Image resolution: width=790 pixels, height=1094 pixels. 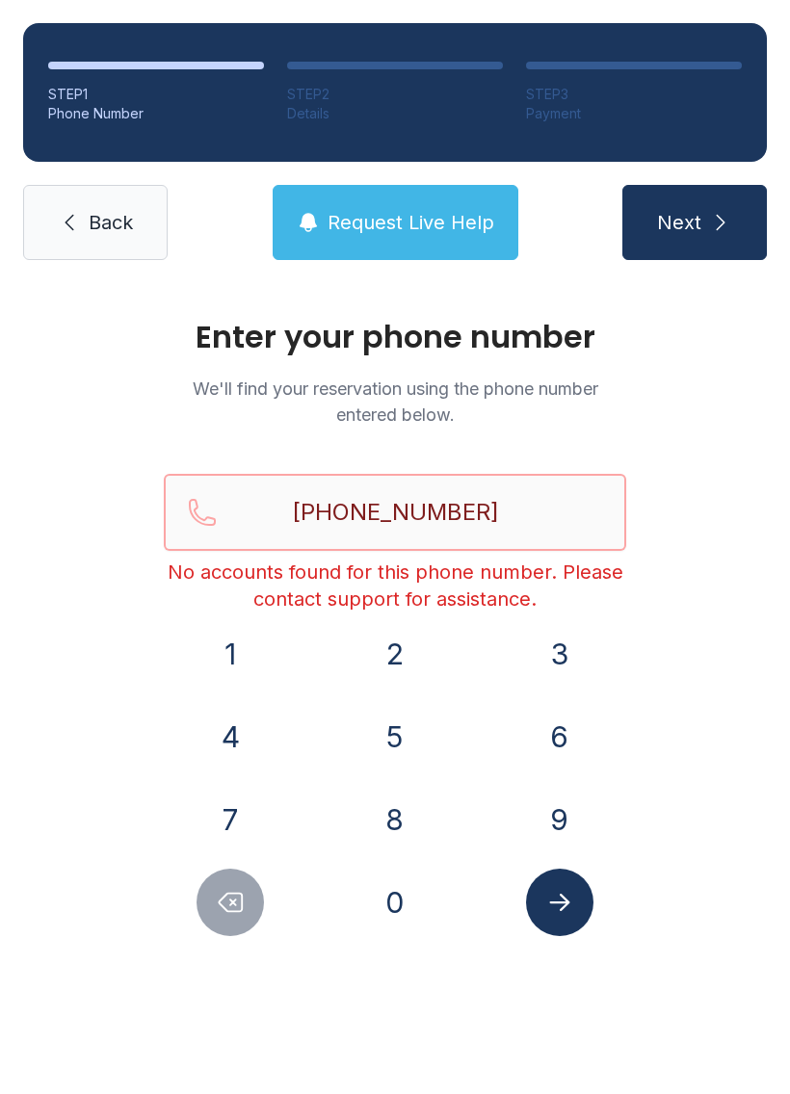 I want to click on button: 2, so click(x=395, y=654).